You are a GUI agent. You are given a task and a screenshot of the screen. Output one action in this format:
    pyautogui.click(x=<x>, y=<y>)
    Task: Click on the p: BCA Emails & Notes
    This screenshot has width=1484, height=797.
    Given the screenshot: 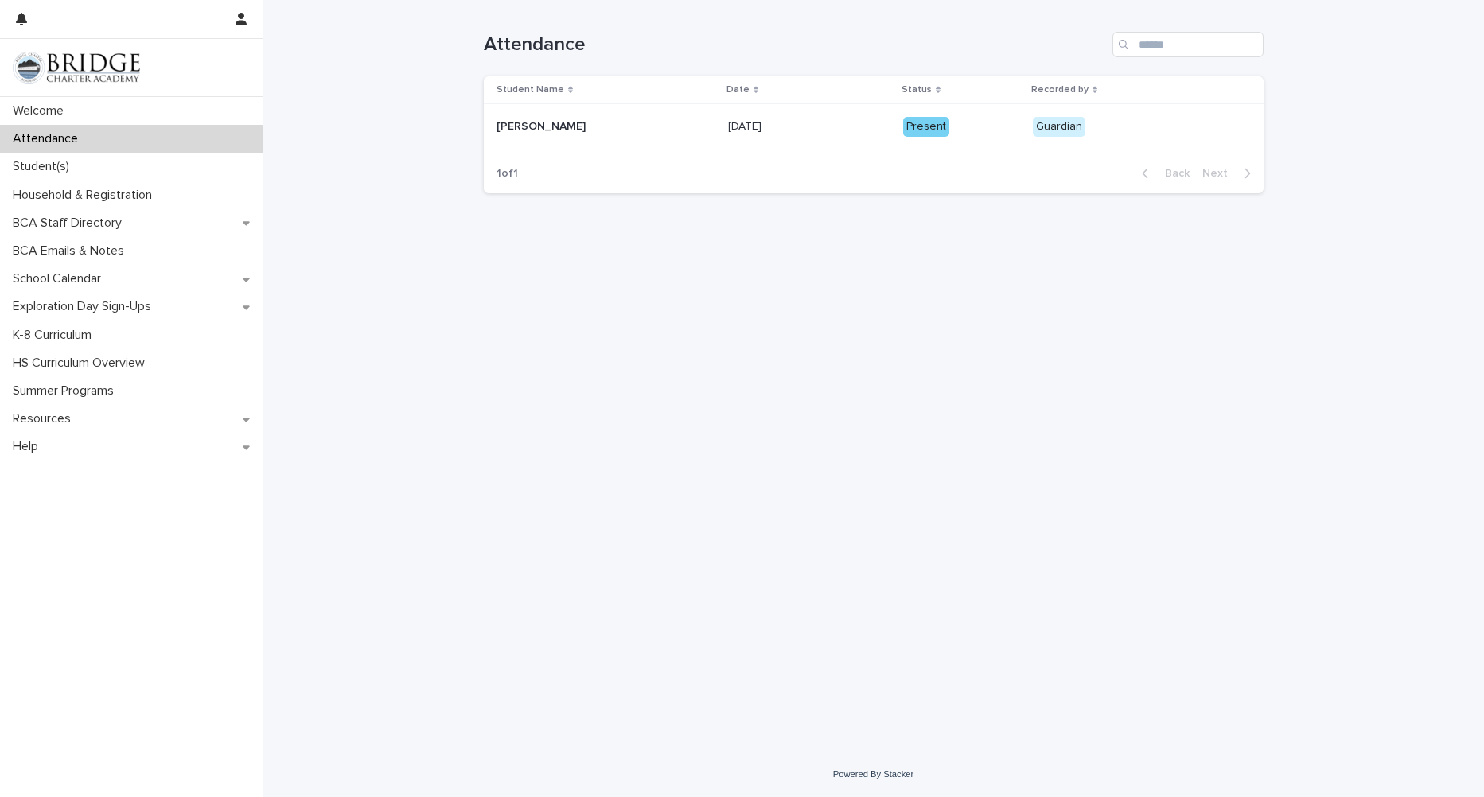 What is the action you would take?
    pyautogui.click(x=72, y=251)
    